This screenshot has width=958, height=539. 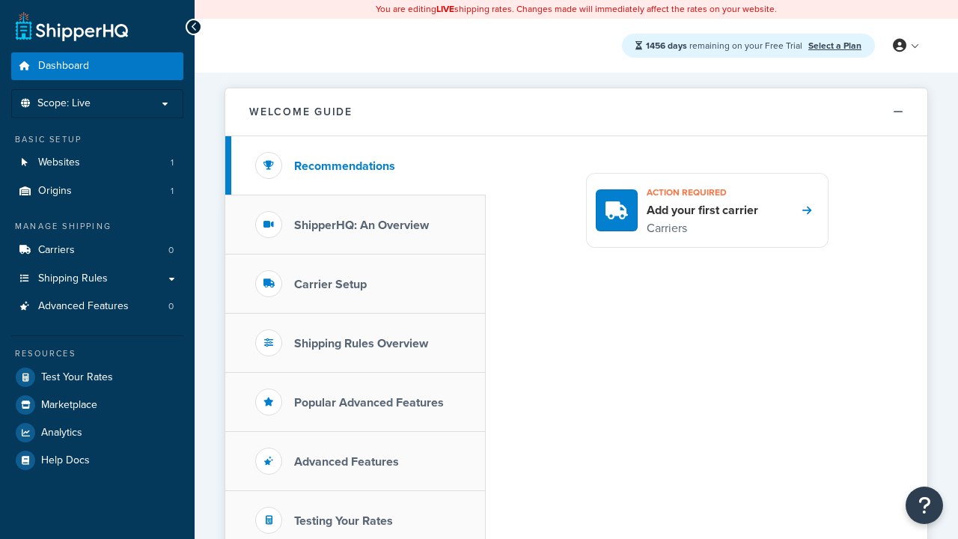 I want to click on li: Websites, so click(x=97, y=162).